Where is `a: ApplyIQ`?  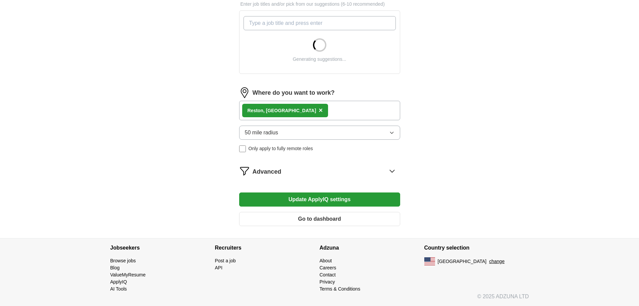
a: ApplyIQ is located at coordinates (119, 282).